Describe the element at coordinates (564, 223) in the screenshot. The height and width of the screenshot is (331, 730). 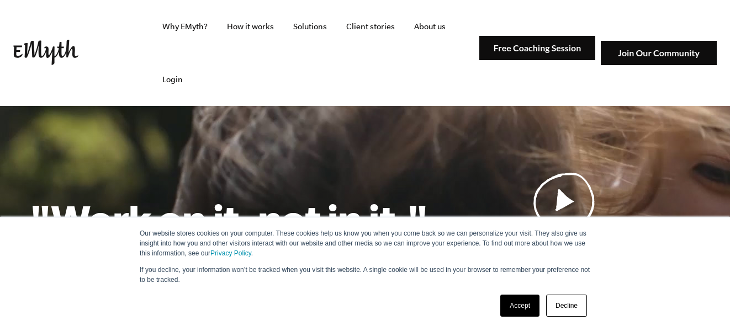
I see `a: See why most businessesdon't work andwhat to do about it` at that location.